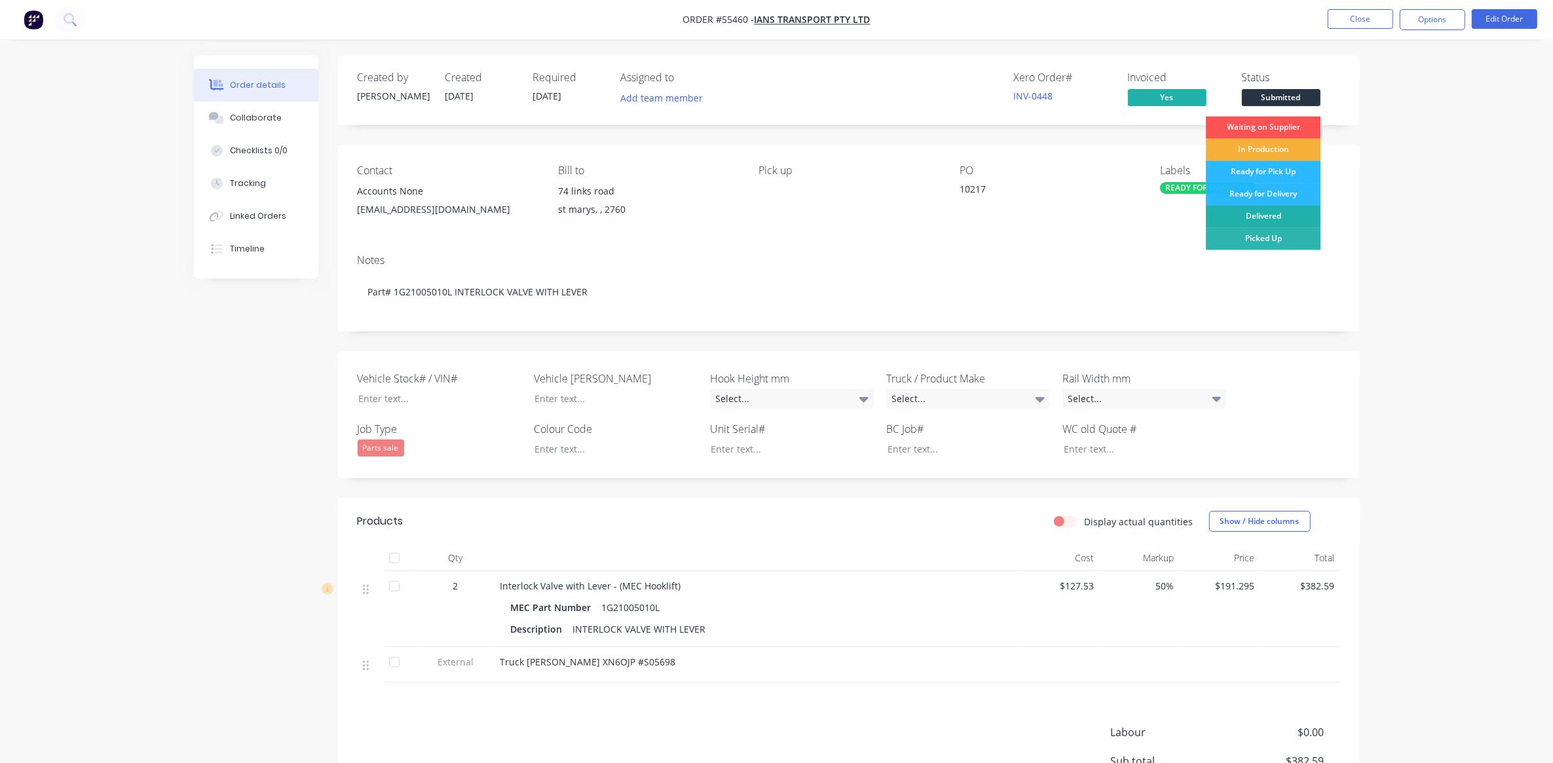  Describe the element at coordinates (631, 607) in the screenshot. I see `div: 1G21005010L` at that location.